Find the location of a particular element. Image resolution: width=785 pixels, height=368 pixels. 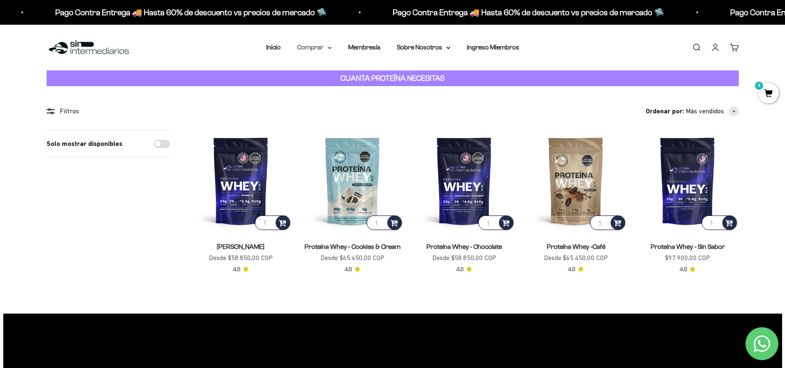

mark: 0 is located at coordinates (759, 86).